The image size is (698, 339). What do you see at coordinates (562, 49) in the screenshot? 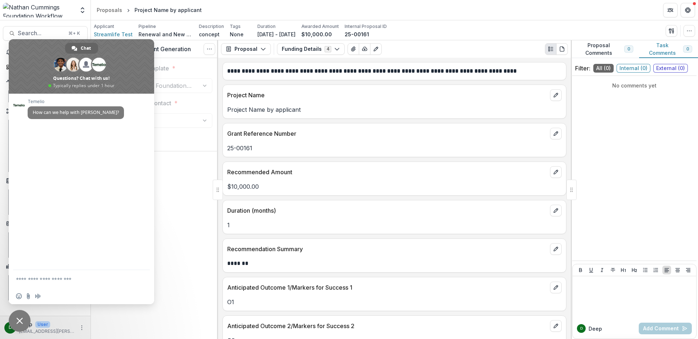
I see `button: PDF view` at bounding box center [562, 49].